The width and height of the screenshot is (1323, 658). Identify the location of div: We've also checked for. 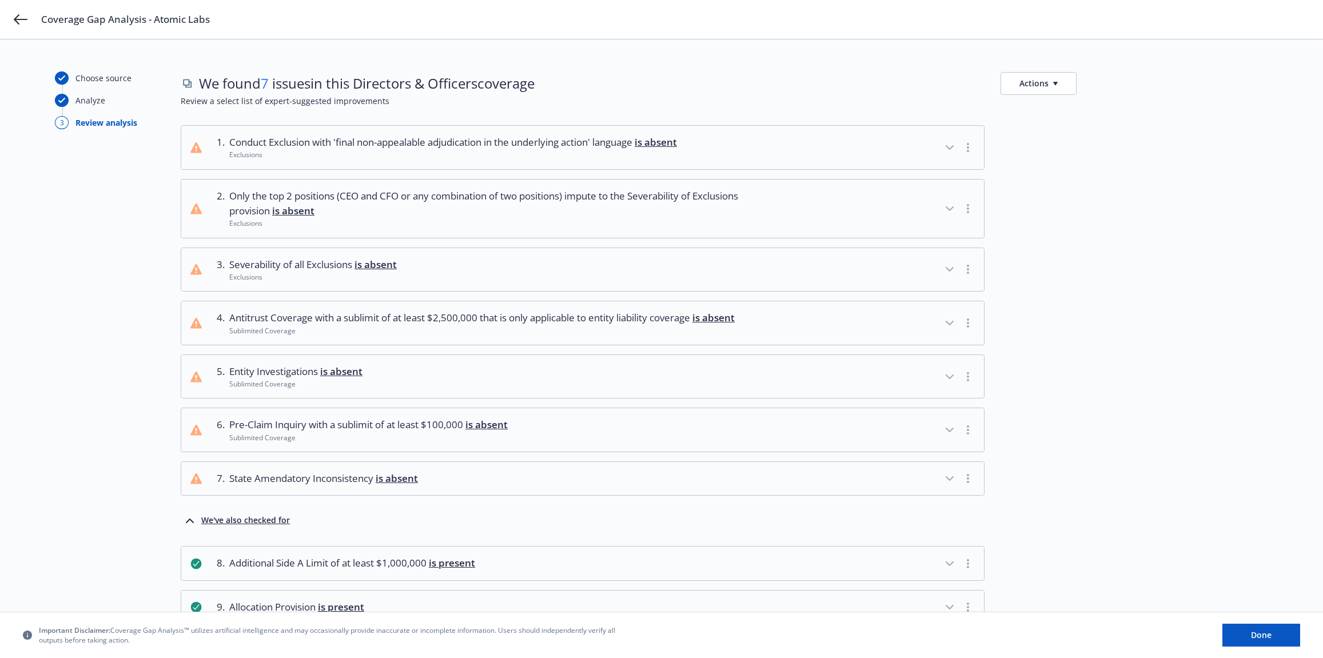
(245, 521).